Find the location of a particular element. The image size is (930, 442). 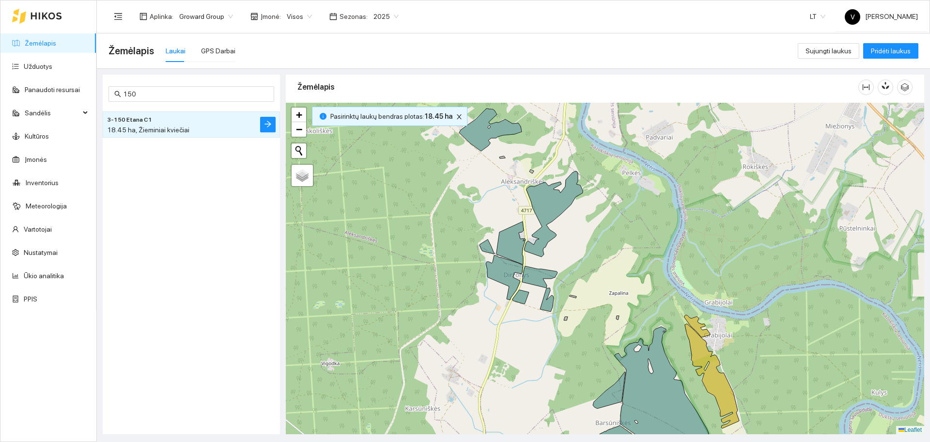

span: V is located at coordinates (853, 17).